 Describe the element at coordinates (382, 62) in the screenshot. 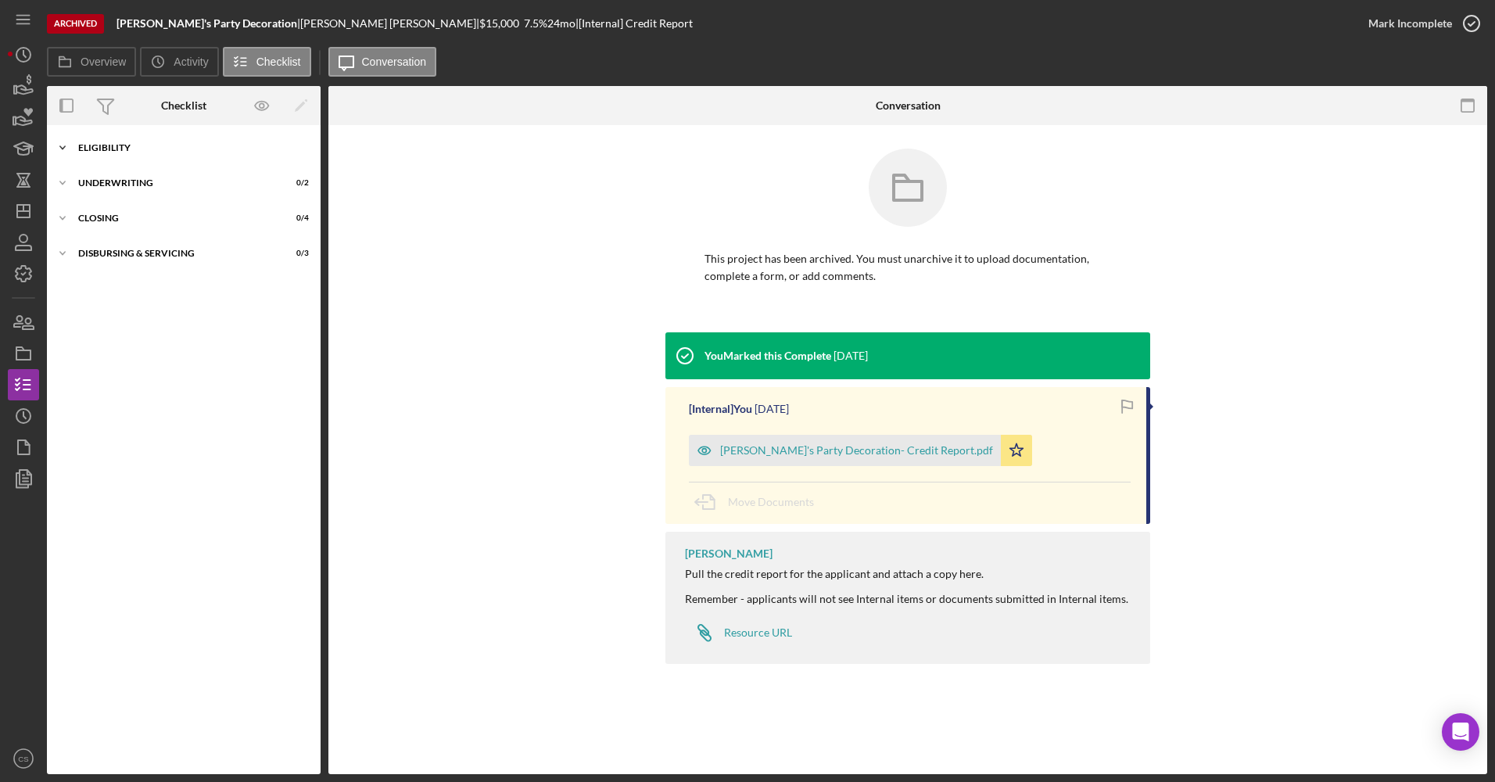

I see `button: Conversation` at that location.